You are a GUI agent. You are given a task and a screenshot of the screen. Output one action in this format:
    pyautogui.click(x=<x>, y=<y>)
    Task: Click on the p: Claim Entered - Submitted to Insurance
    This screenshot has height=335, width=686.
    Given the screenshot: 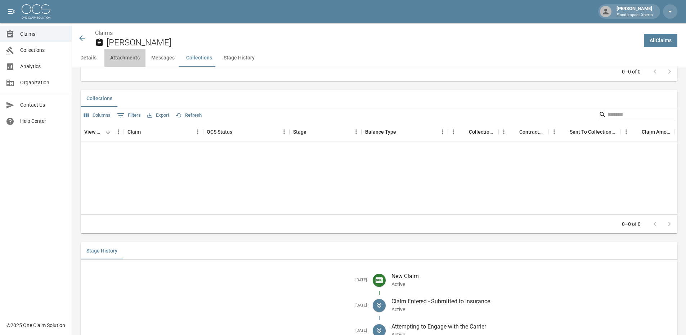 What is the action you would take?
    pyautogui.click(x=531, y=301)
    